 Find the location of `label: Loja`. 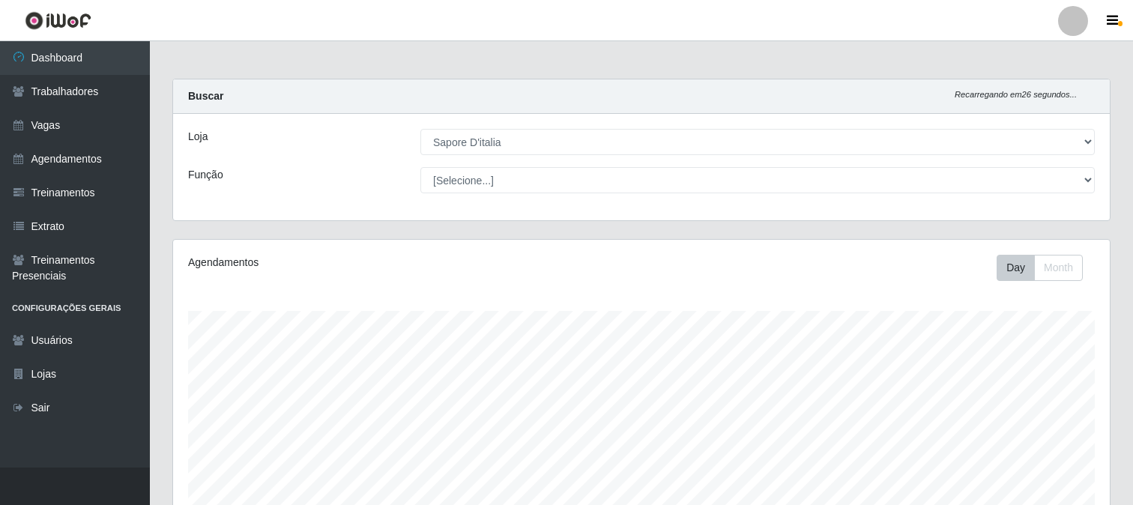

label: Loja is located at coordinates (198, 136).